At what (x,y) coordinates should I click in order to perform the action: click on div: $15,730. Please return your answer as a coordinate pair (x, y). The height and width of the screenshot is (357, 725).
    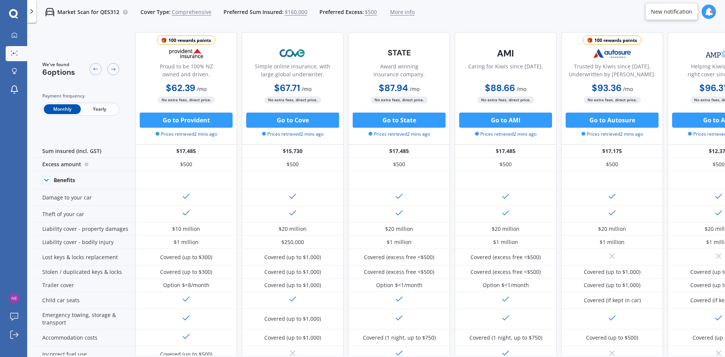
    Looking at the image, I should click on (292, 151).